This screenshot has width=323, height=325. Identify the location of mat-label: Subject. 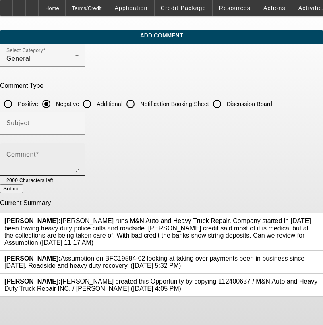
(18, 123).